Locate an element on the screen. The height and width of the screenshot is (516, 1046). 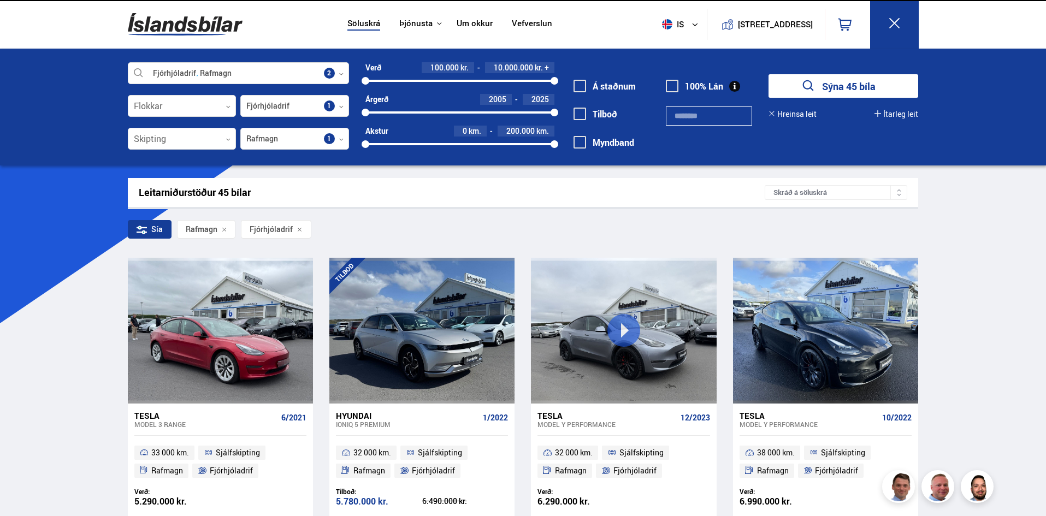
a: Vefverslun is located at coordinates (532, 24).